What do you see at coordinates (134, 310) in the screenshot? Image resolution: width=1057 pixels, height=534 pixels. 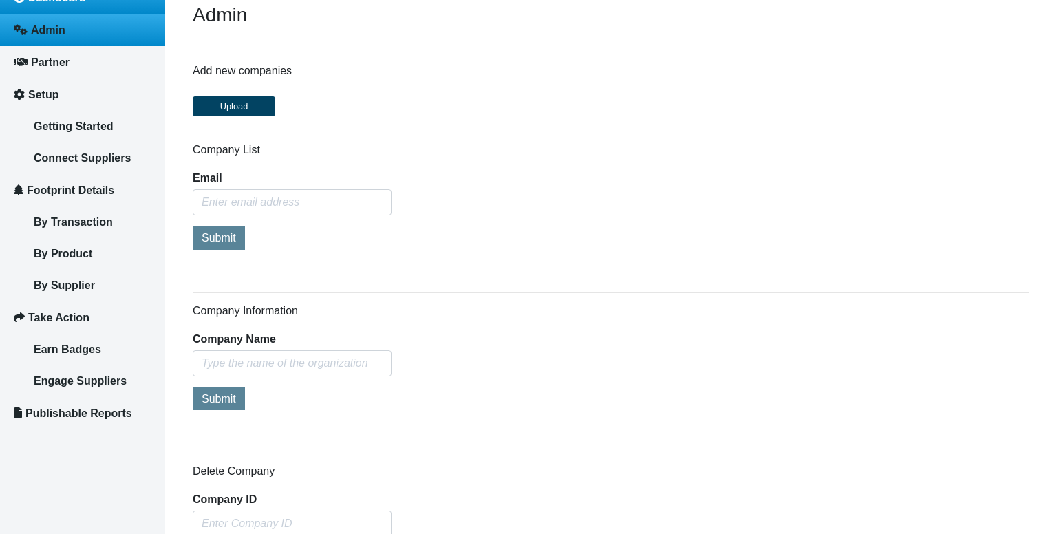 I see `textarea: Type your message and hit 'Enter'` at bounding box center [134, 310].